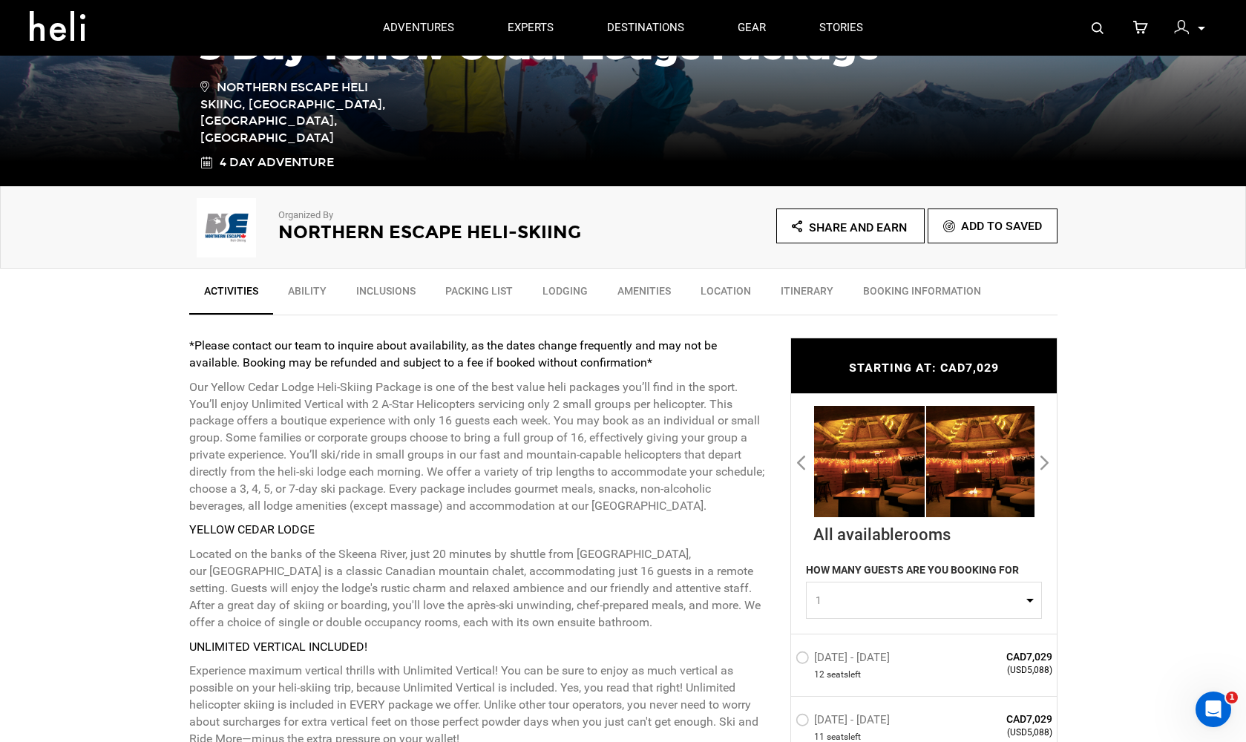 This screenshot has width=1246, height=742. I want to click on a: Itinerary, so click(807, 295).